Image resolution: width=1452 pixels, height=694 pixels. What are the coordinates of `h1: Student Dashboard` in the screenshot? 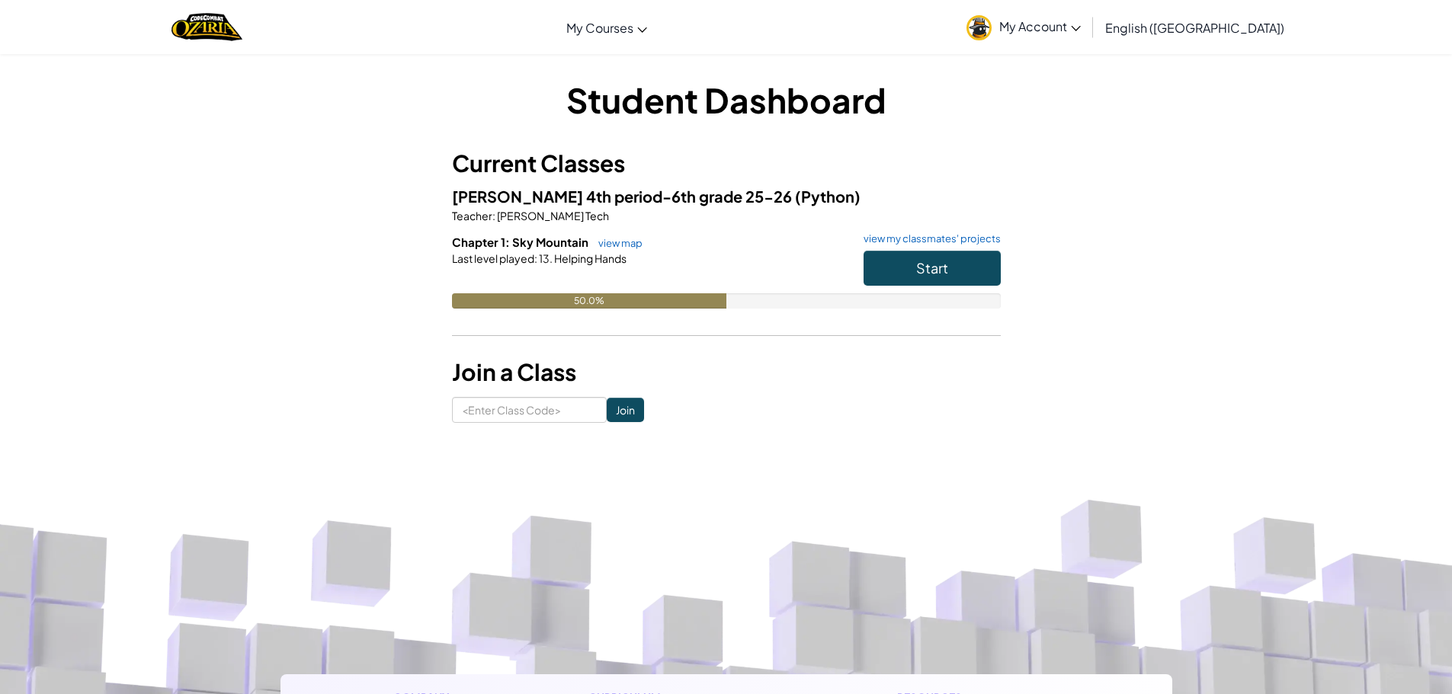 It's located at (726, 100).